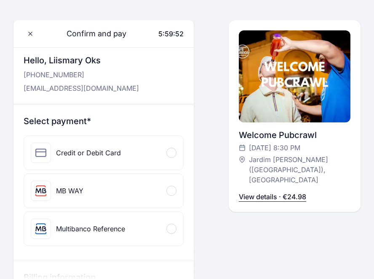 The width and height of the screenshot is (374, 279). Describe the element at coordinates (171, 34) in the screenshot. I see `span: 5:59:52` at that location.